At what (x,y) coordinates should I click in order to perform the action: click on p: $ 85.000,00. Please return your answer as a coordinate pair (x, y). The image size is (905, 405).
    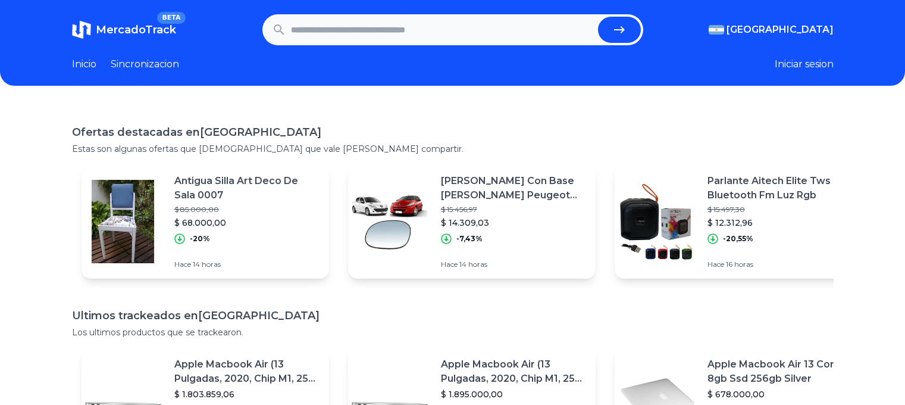
    Looking at the image, I should click on (247, 210).